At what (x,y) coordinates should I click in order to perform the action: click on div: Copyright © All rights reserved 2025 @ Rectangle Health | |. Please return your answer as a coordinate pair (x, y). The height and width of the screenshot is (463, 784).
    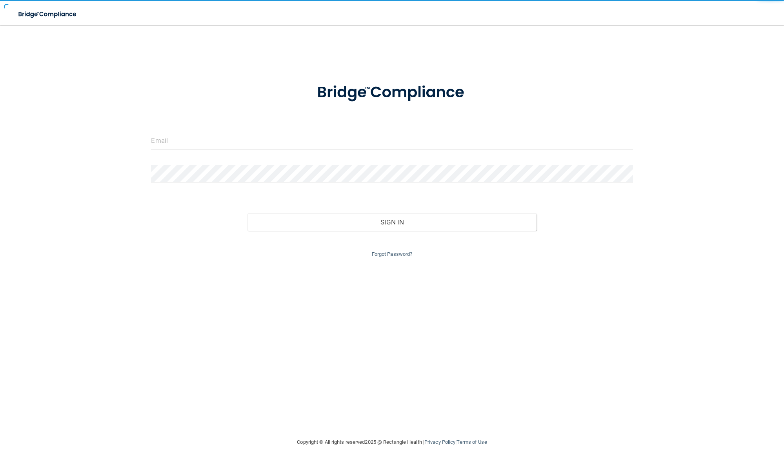
    Looking at the image, I should click on (392, 442).